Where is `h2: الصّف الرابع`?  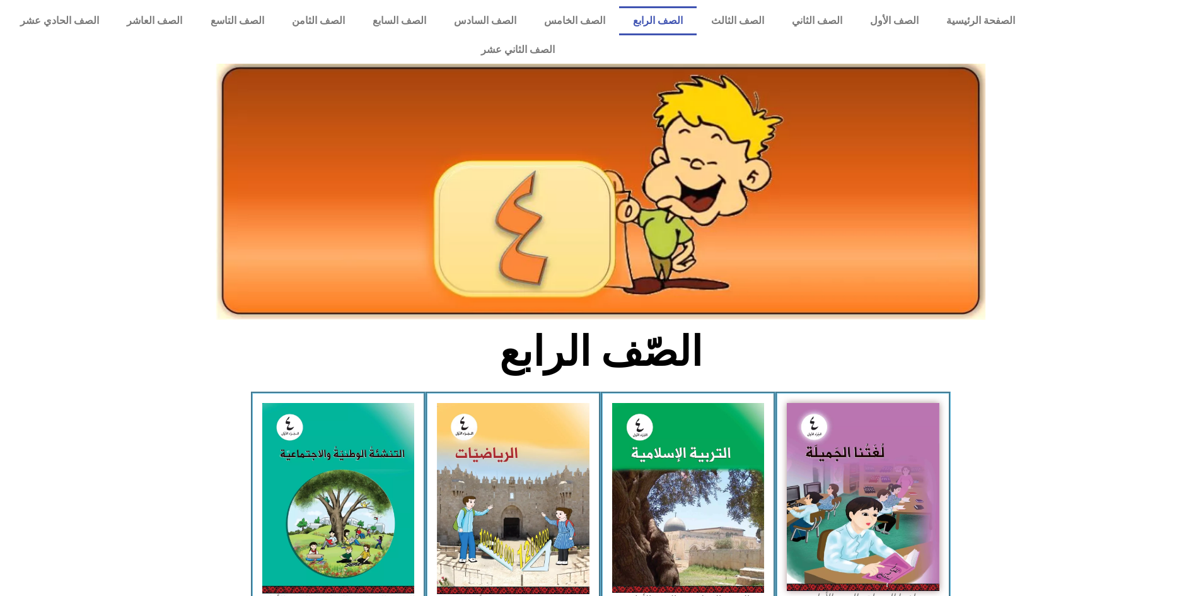
h2: الصّف الرابع is located at coordinates (600, 352).